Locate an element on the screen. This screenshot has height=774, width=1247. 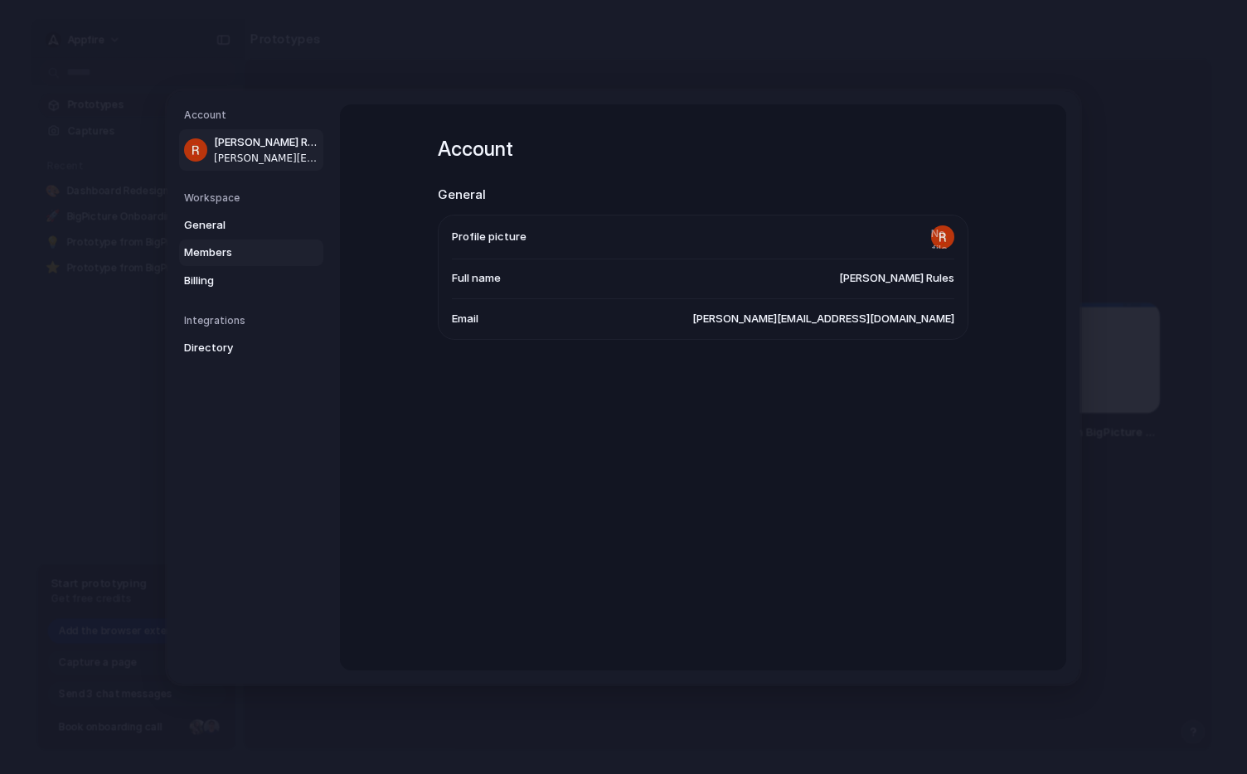
span: General is located at coordinates (237, 225).